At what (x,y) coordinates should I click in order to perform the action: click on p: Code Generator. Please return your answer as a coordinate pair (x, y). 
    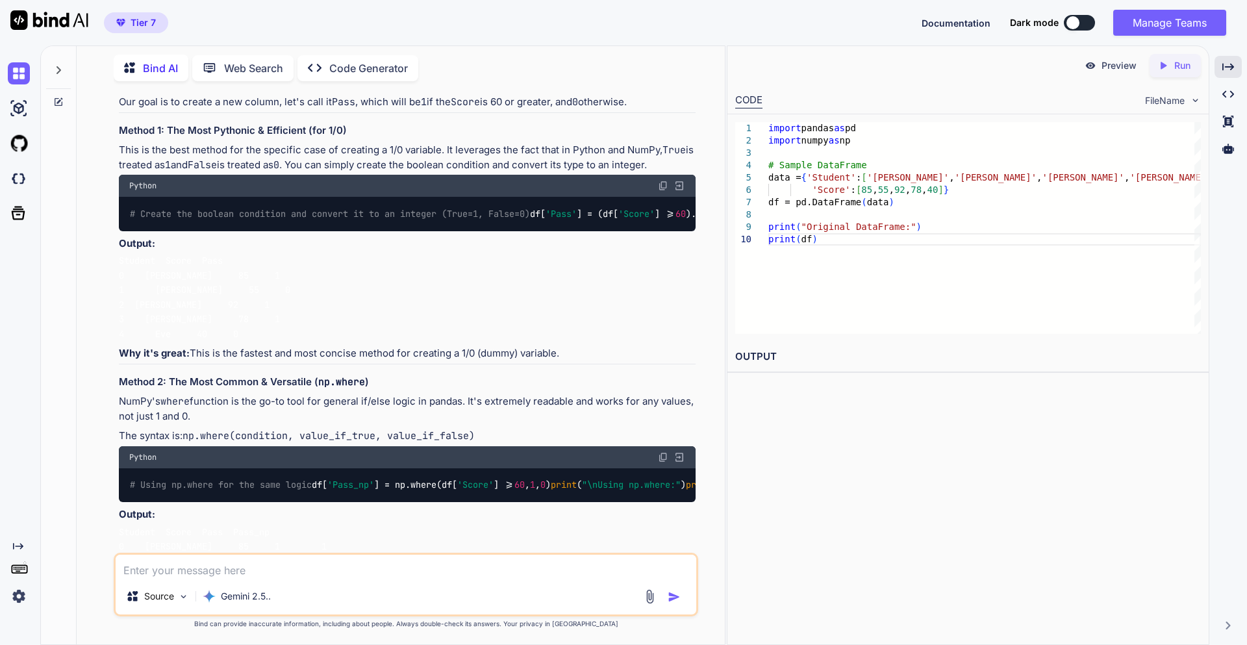
    Looking at the image, I should click on (368, 68).